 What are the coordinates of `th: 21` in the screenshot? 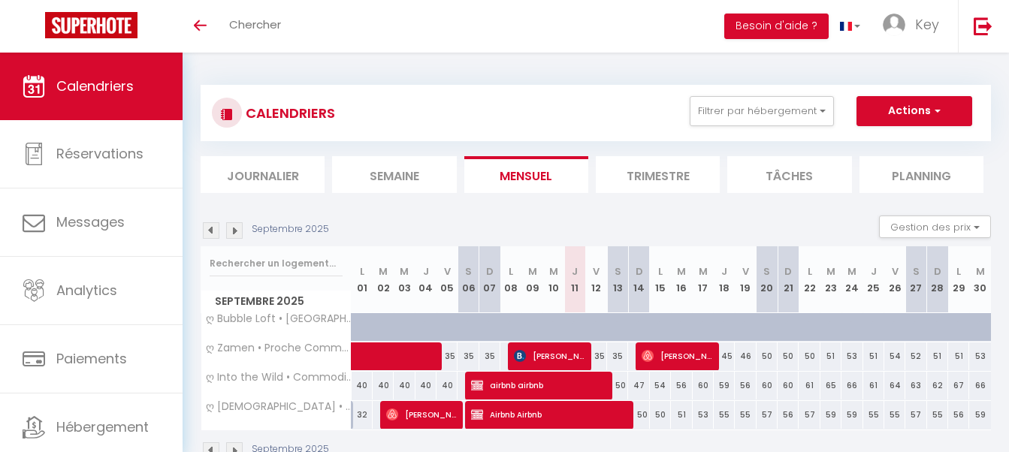 It's located at (788, 279).